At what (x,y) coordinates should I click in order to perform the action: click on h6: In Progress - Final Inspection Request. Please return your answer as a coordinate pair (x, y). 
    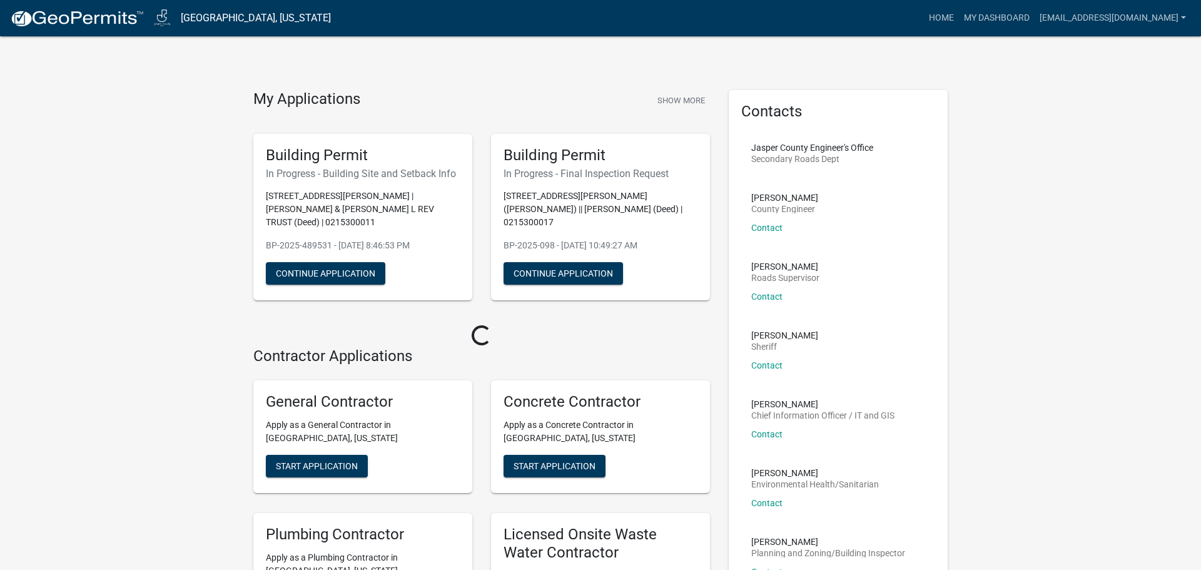
    Looking at the image, I should click on (600, 173).